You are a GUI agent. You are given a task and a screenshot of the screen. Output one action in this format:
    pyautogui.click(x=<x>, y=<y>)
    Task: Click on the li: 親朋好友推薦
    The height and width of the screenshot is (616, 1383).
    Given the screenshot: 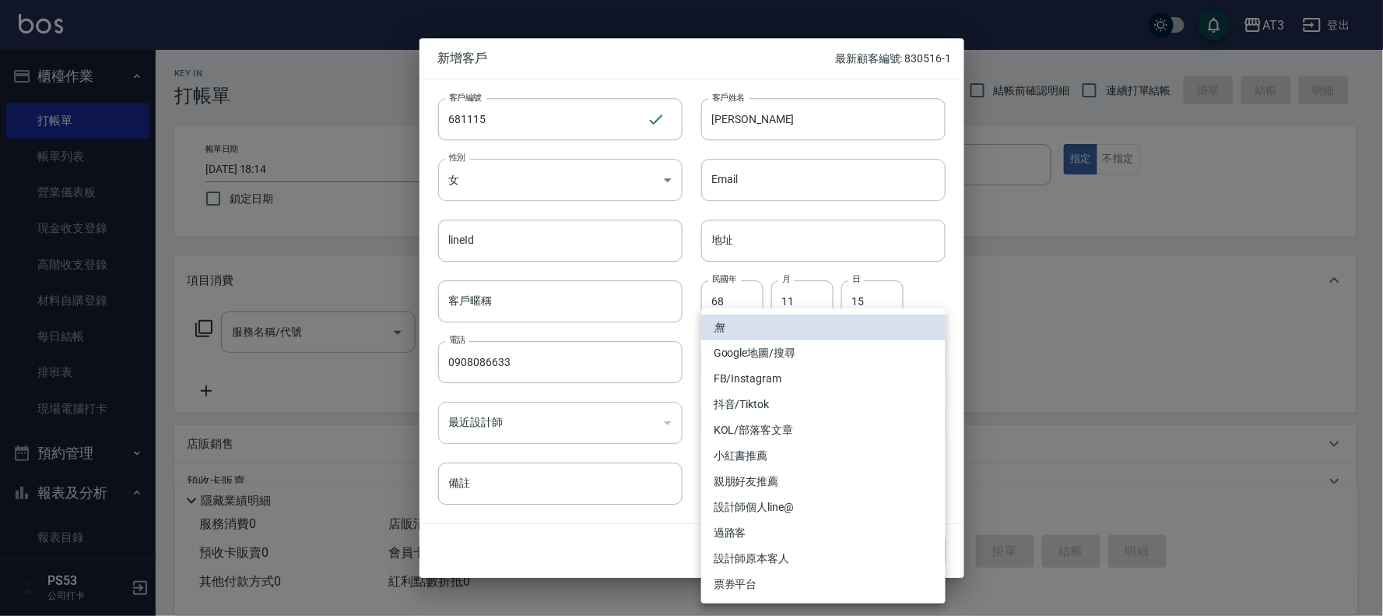 What is the action you would take?
    pyautogui.click(x=824, y=481)
    